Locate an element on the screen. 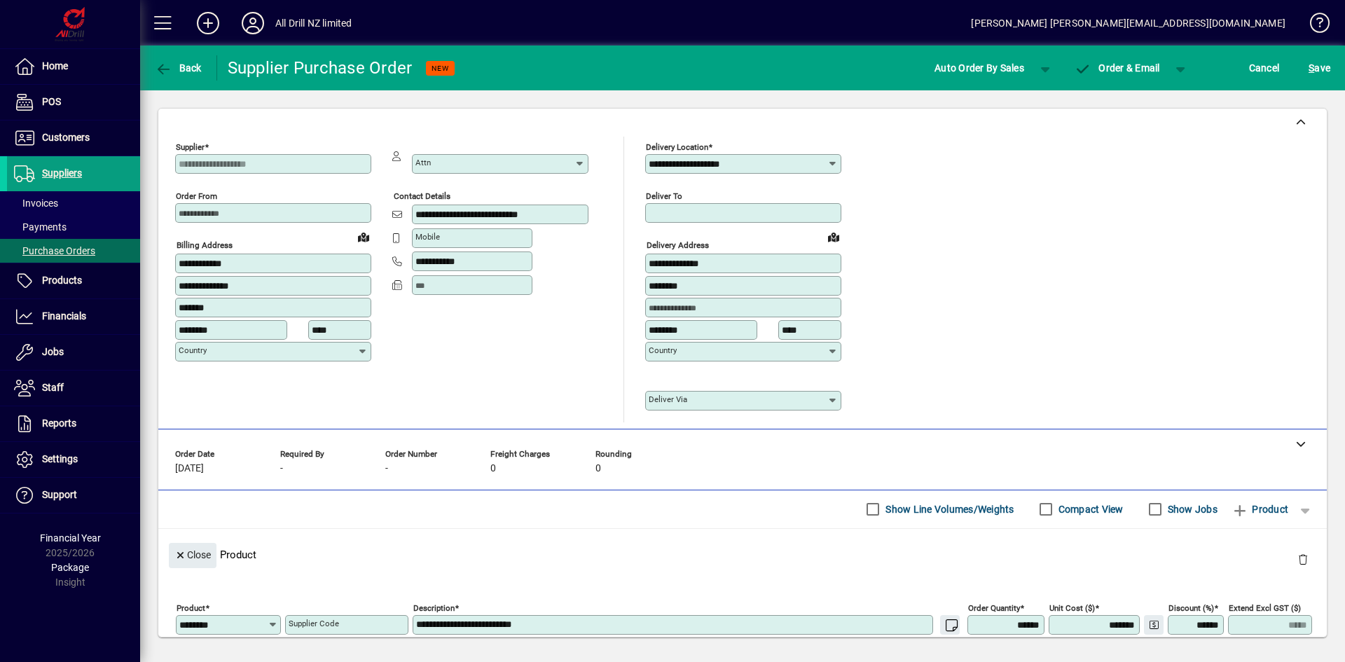 This screenshot has height=662, width=1345. app-page-header-button: Close is located at coordinates (193, 555).